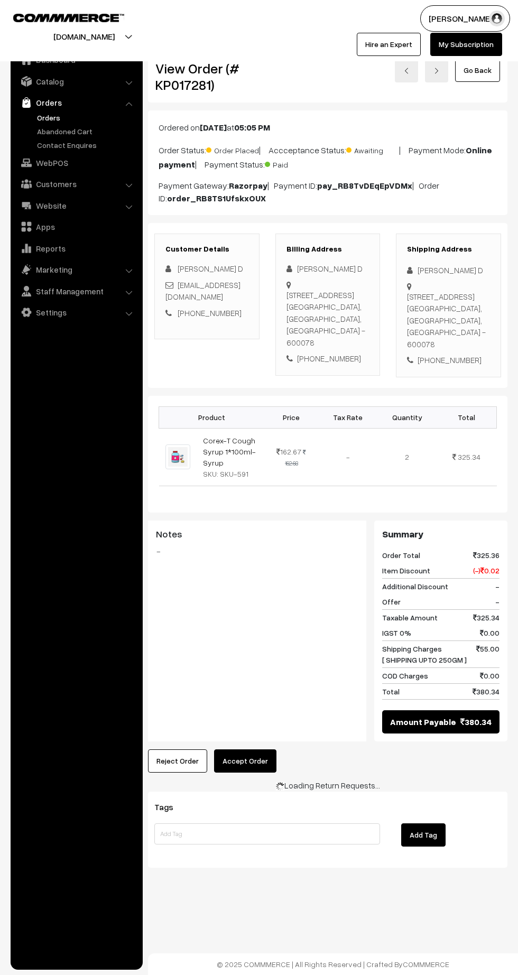 This screenshot has height=975, width=518. Describe the element at coordinates (207, 249) in the screenshot. I see `h3: Customer Details` at that location.